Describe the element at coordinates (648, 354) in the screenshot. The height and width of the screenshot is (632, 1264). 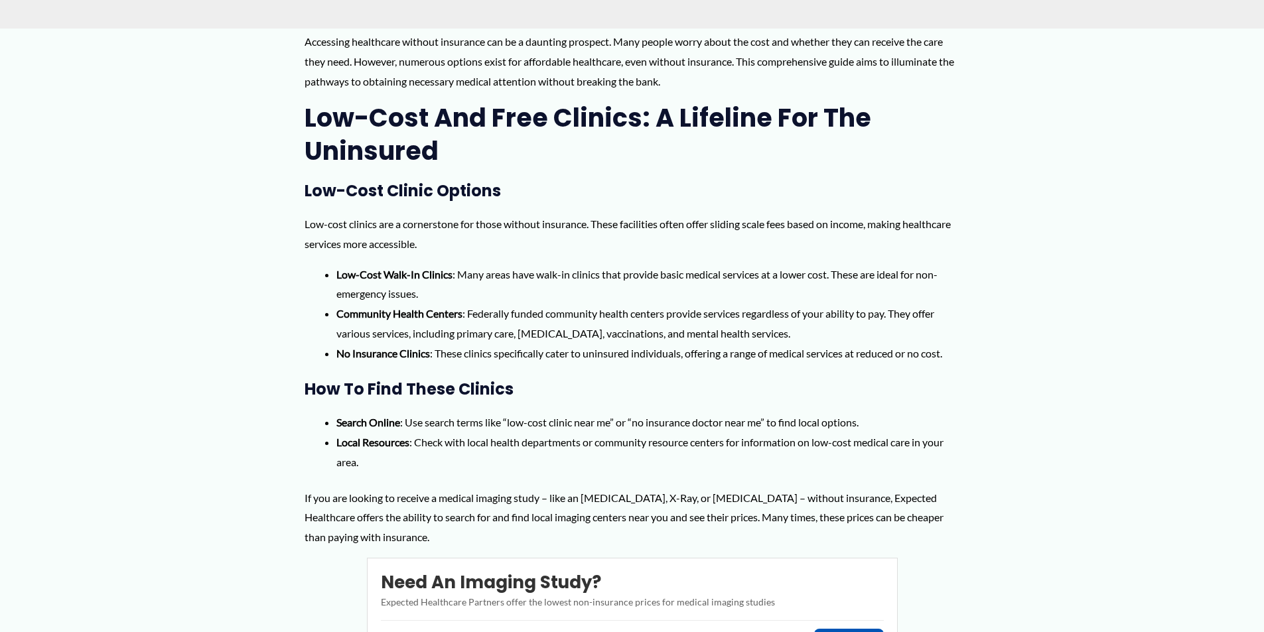
I see `li: : These clinics specifically cater to uninsured individuals, offering a range of medical services...` at that location.